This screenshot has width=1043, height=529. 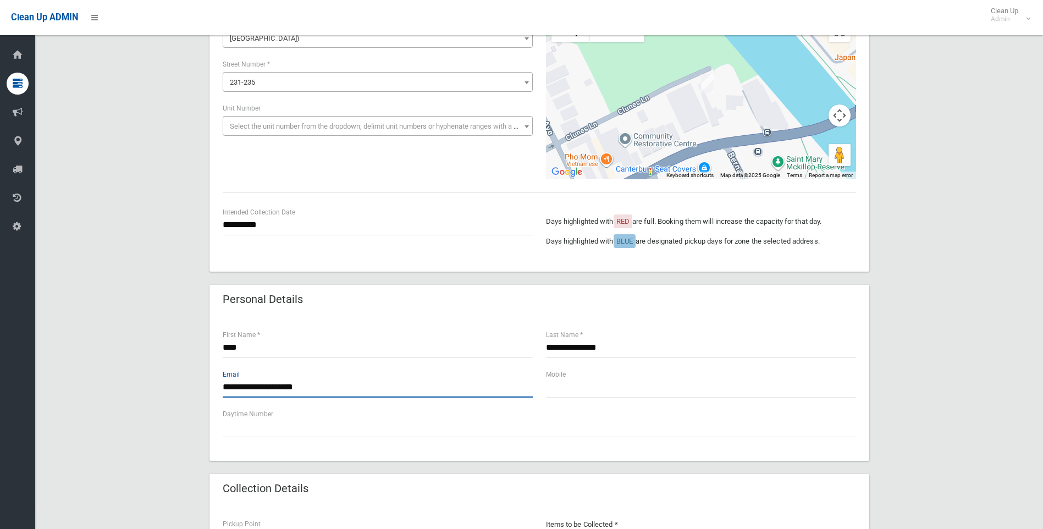 What do you see at coordinates (701, 241) in the screenshot?
I see `p: Days highlighted with are designated pickup days for zone the selected address.` at bounding box center [701, 241].